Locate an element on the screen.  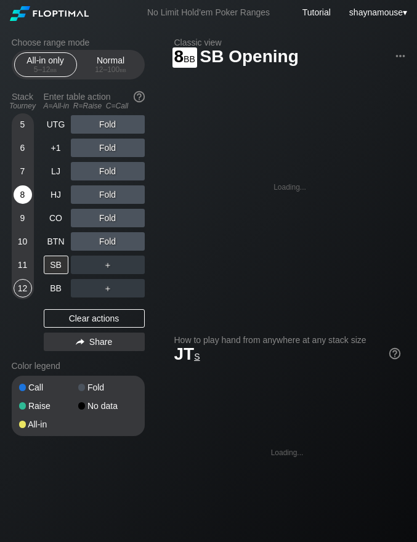
div: 10 is located at coordinates (23, 242).